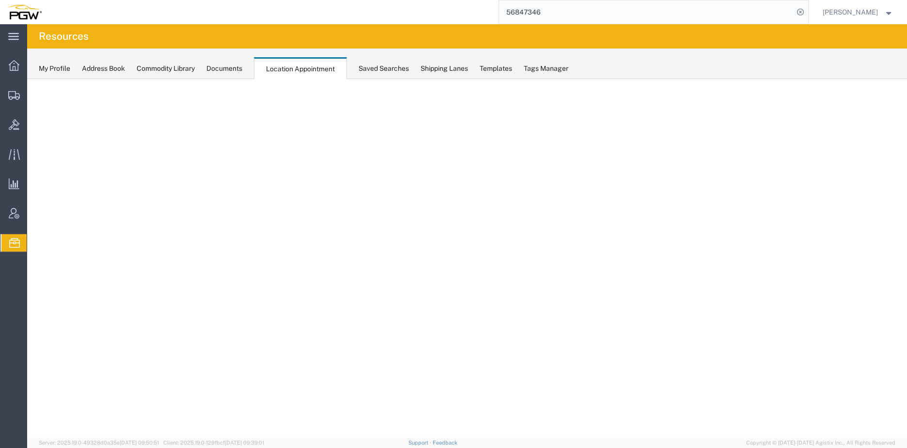  Describe the element at coordinates (54, 68) in the screenshot. I see `div: My Profile` at that location.